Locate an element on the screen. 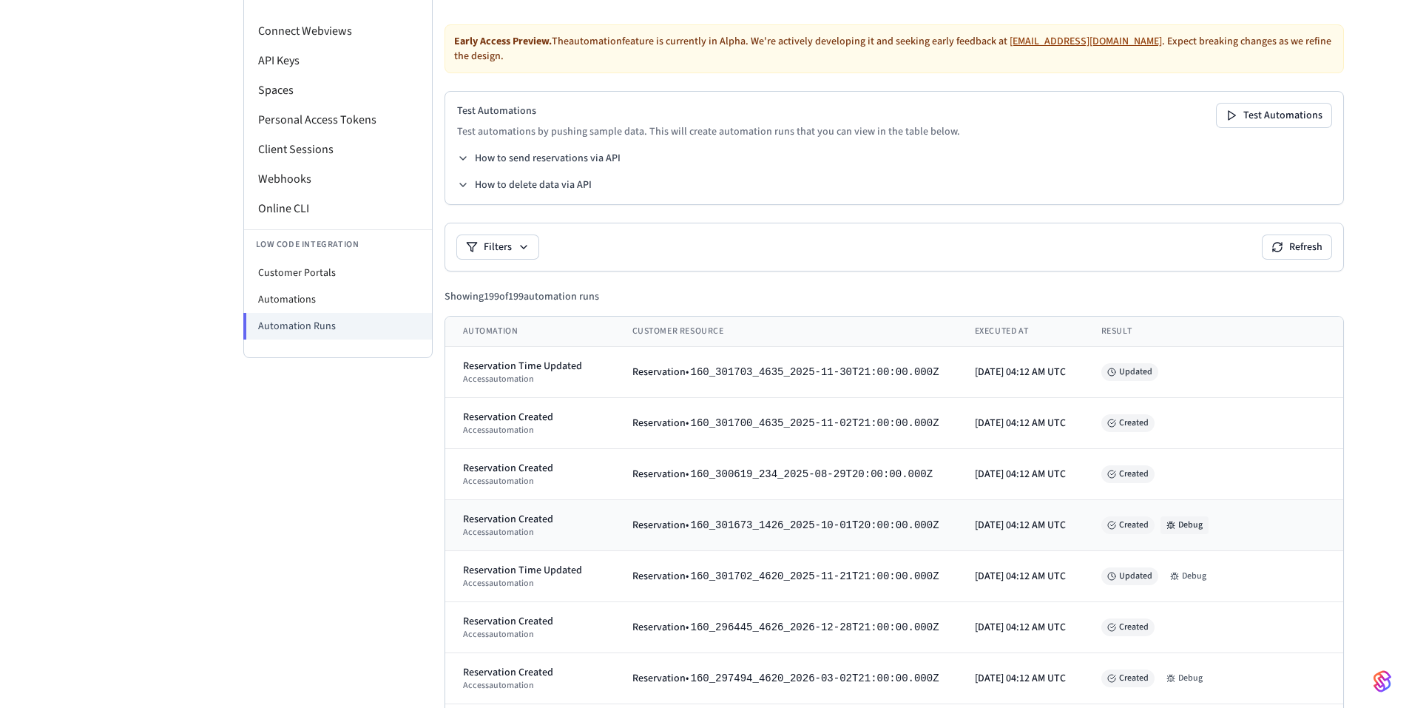 This screenshot has height=708, width=1409. li: Connect Webviews is located at coordinates (338, 31).